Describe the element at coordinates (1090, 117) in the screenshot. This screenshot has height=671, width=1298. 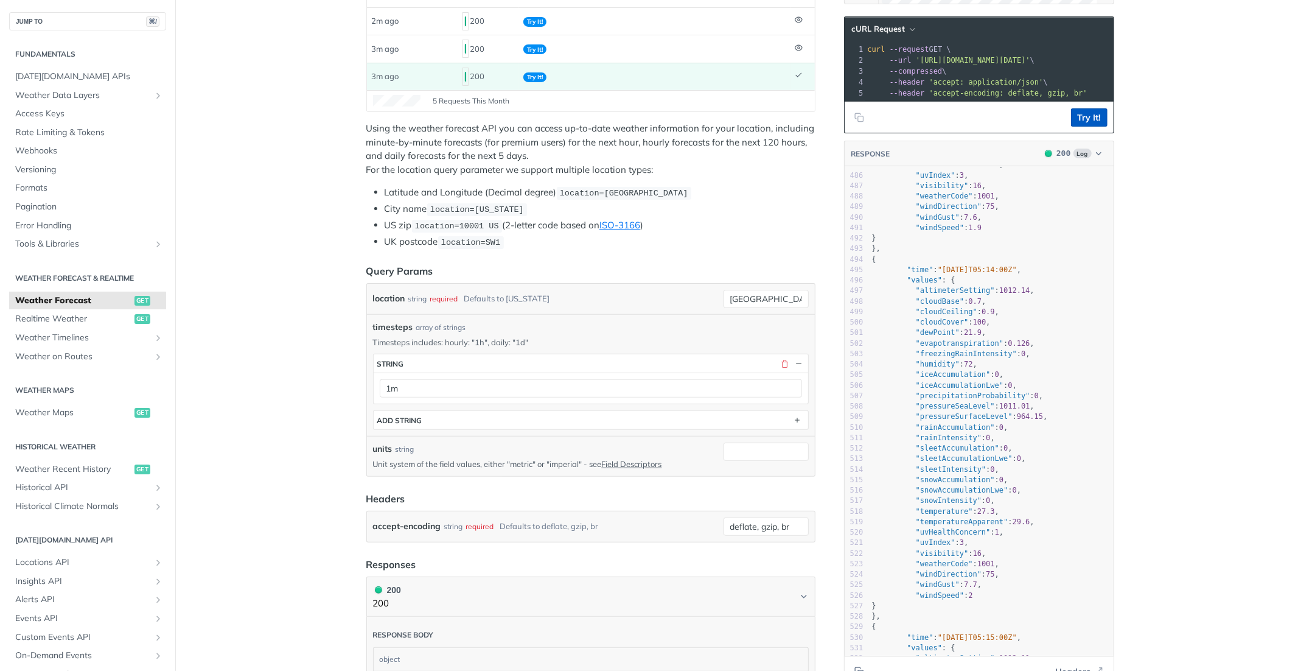
I see `button: Try It!` at that location.